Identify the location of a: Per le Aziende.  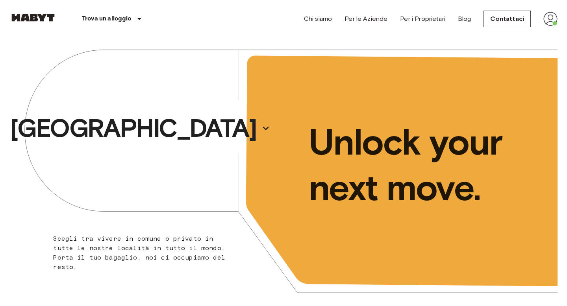
(366, 19).